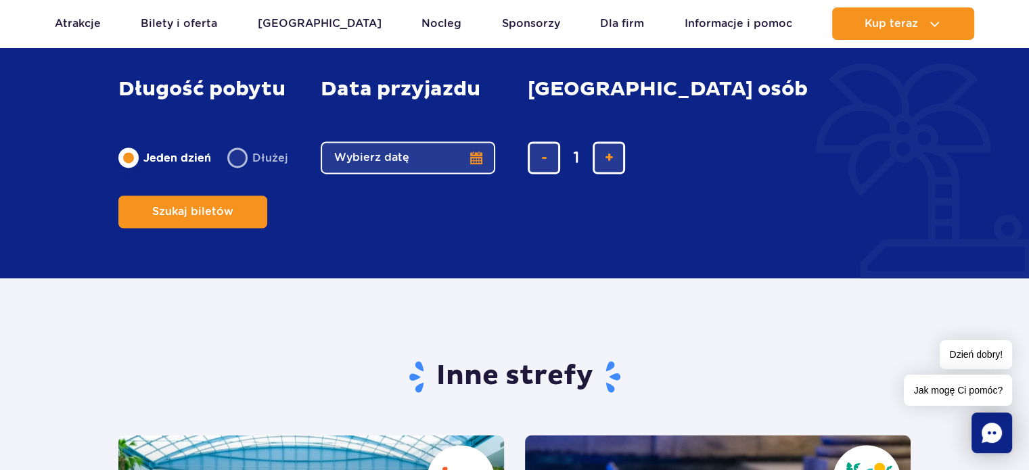 This screenshot has width=1029, height=470. I want to click on span: Dzień dobry!, so click(975, 354).